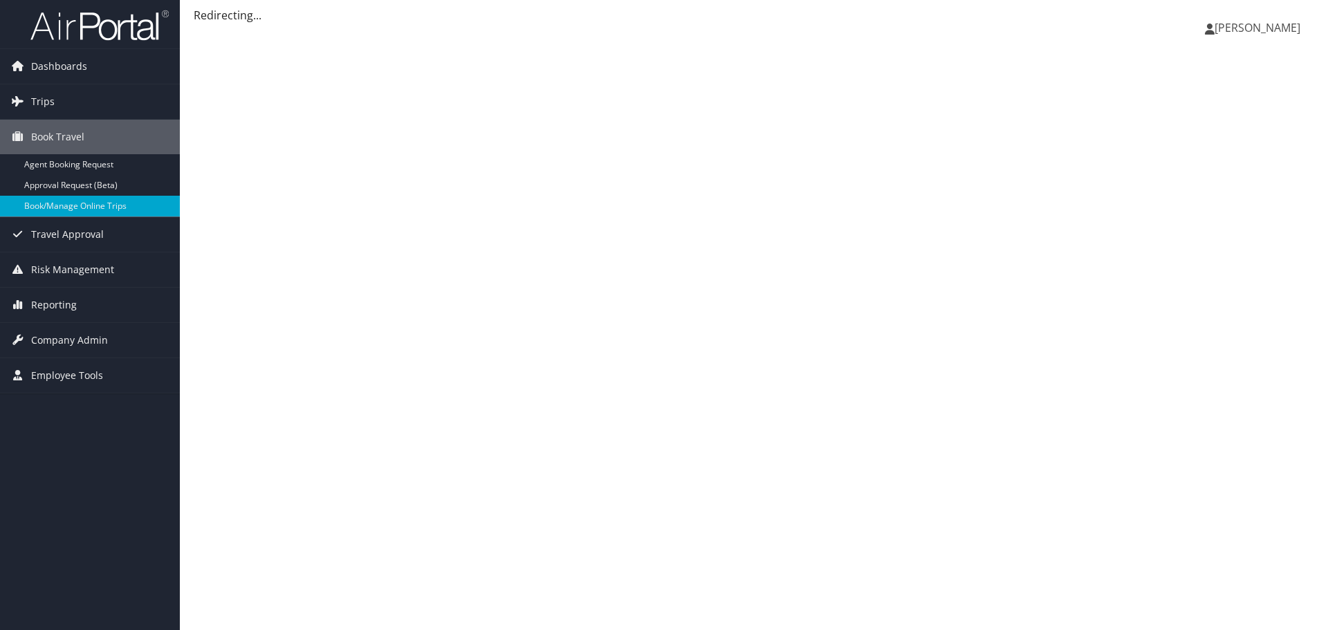 Image resolution: width=1328 pixels, height=630 pixels. What do you see at coordinates (754, 15) in the screenshot?
I see `div: Redirecting...` at bounding box center [754, 15].